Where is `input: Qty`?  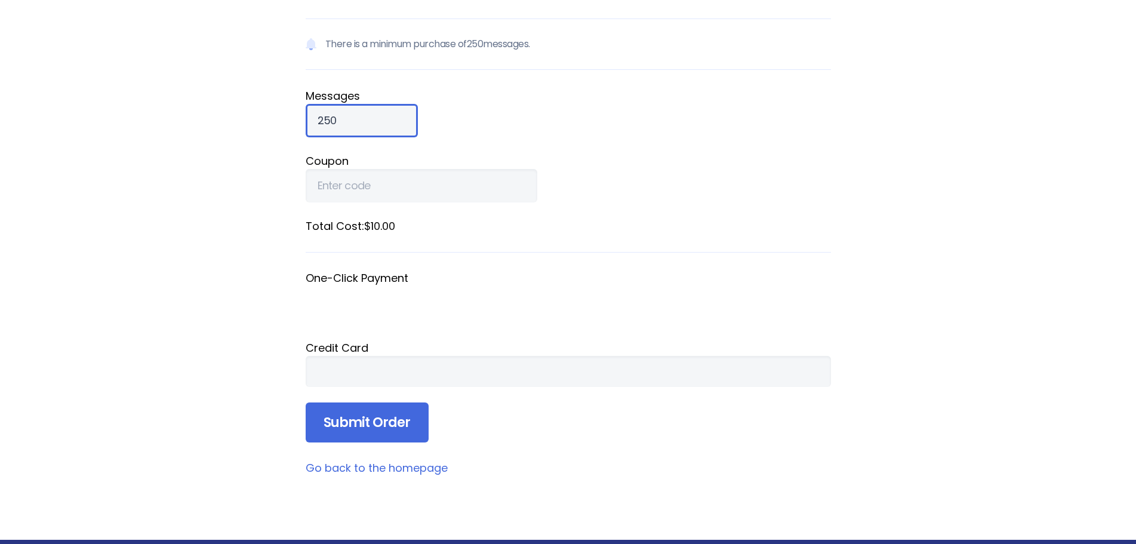
input: Qty is located at coordinates (362, 121).